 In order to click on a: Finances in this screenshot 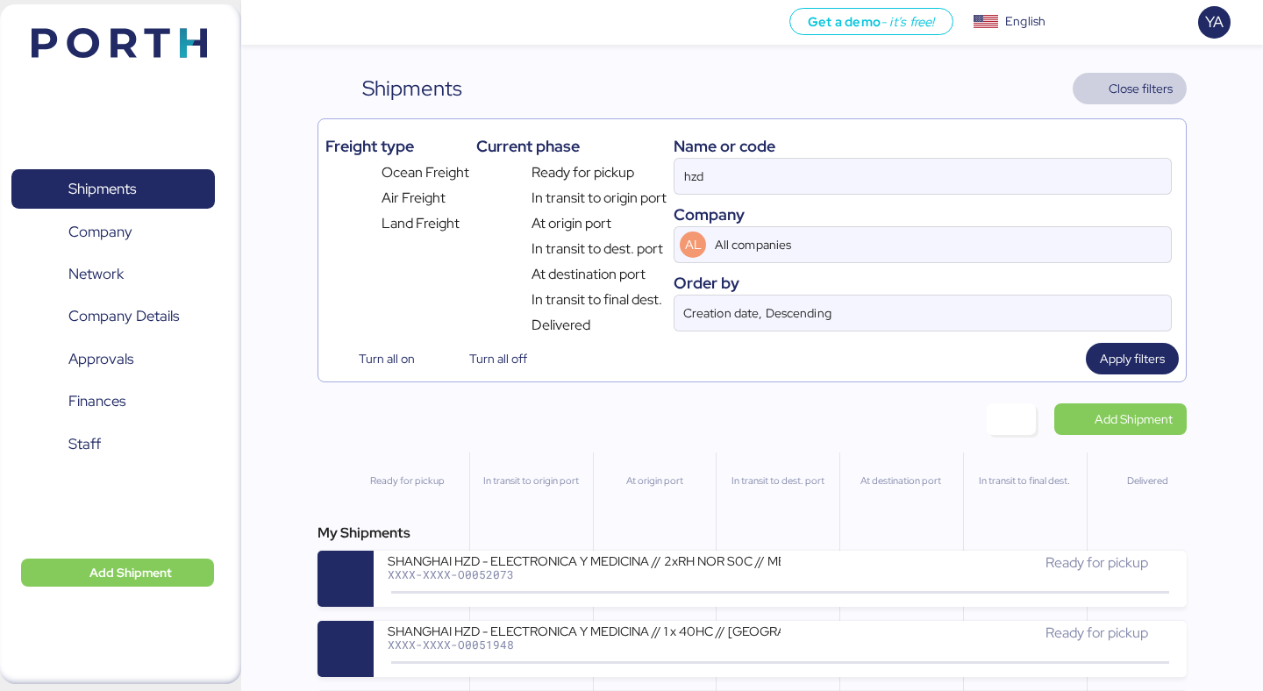, I will do `click(113, 402)`.